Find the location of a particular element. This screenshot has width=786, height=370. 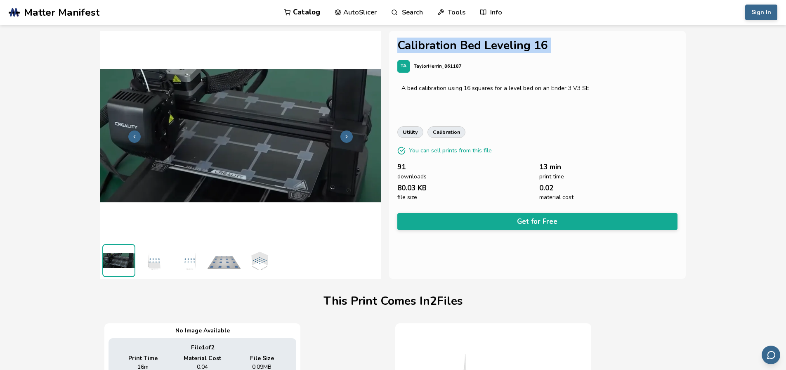

span: 0.02 is located at coordinates (547, 188).